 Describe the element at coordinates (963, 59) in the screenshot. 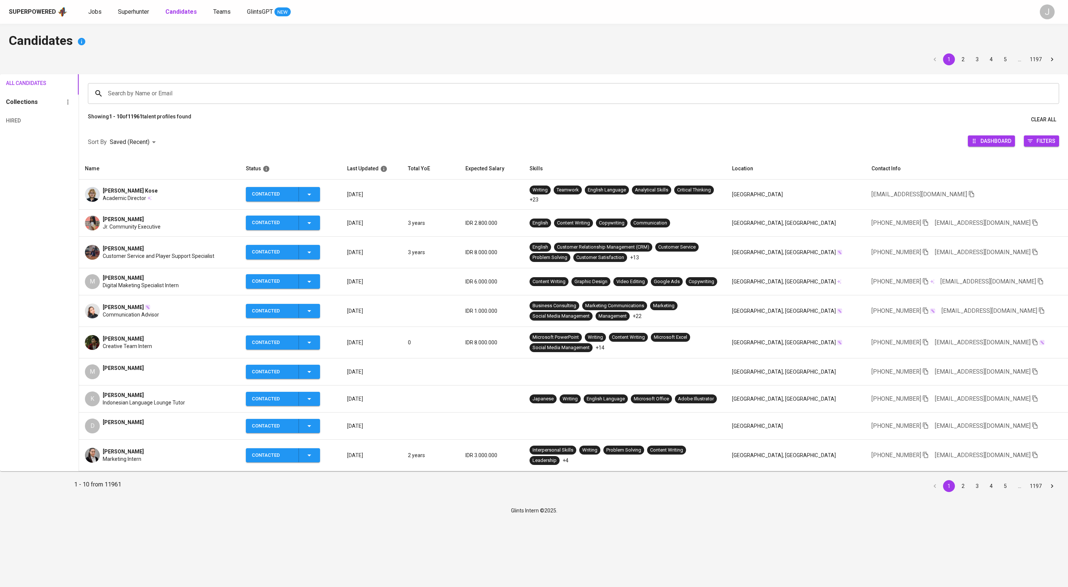

I see `button: Go to page 2` at that location.